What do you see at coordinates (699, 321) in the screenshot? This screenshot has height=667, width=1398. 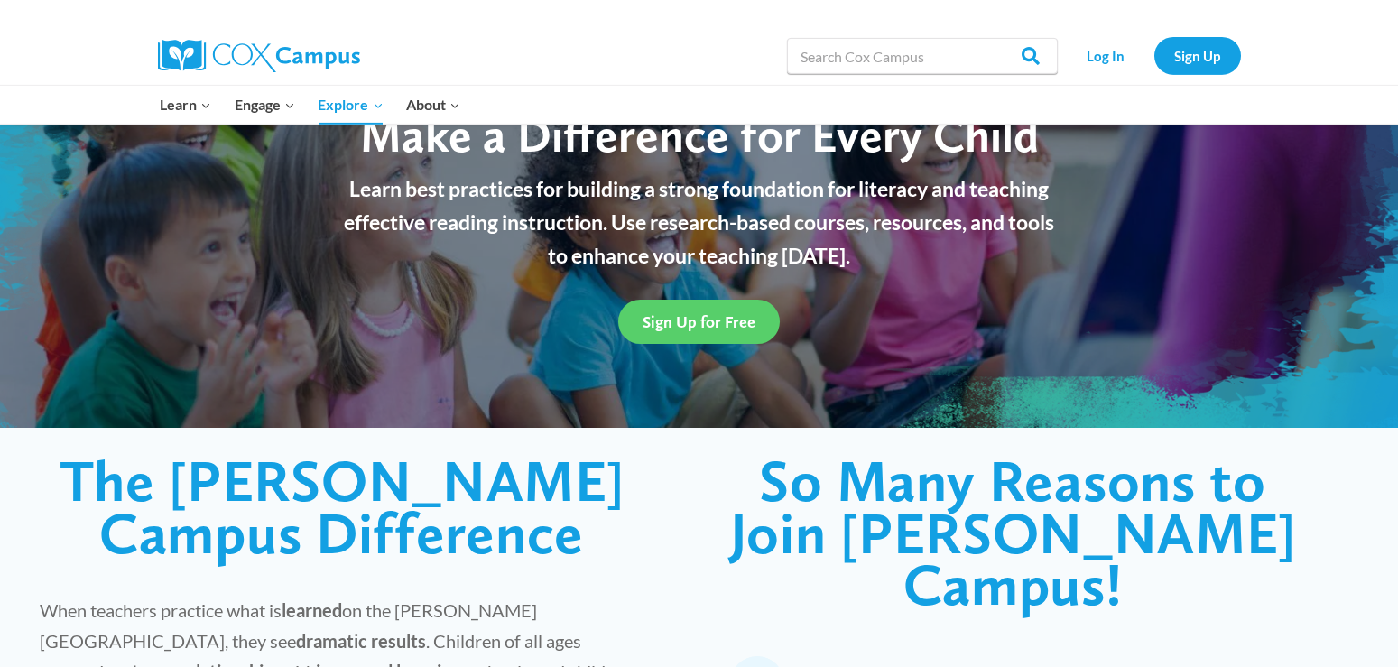 I see `a: Sign Up for Free` at bounding box center [699, 321].